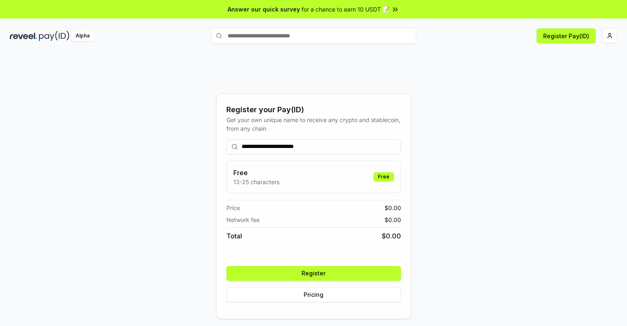 This screenshot has width=627, height=326. What do you see at coordinates (243, 219) in the screenshot?
I see `span: Network fee` at bounding box center [243, 219].